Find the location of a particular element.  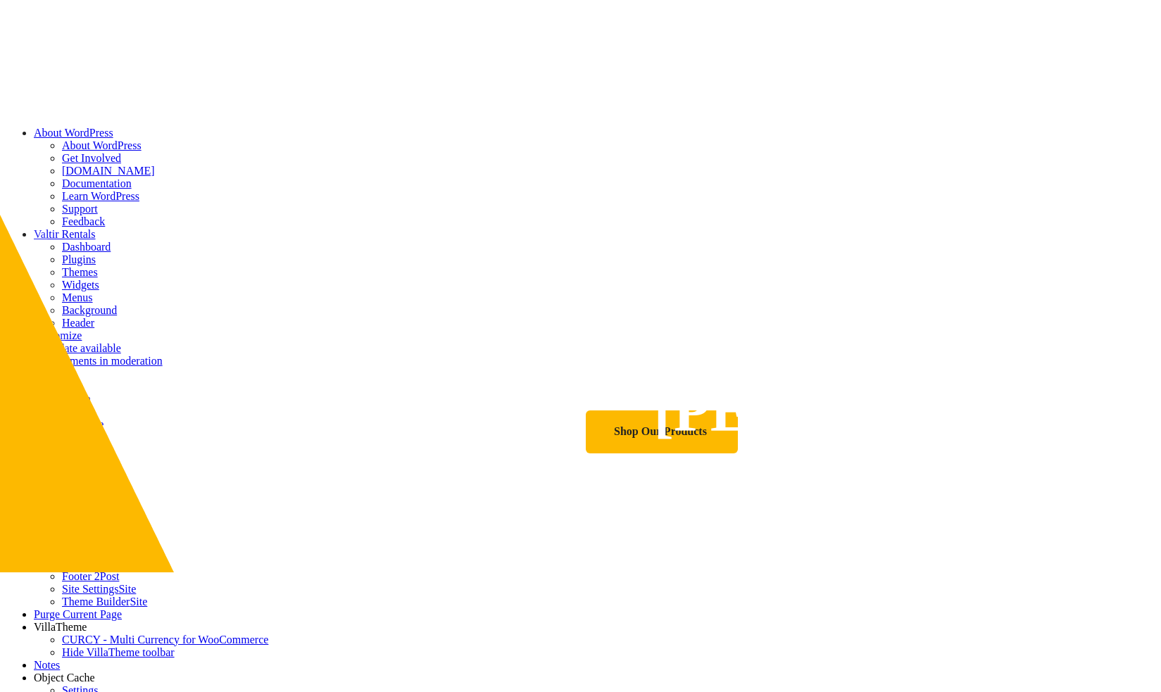

a: Purge Current Page is located at coordinates (77, 614).